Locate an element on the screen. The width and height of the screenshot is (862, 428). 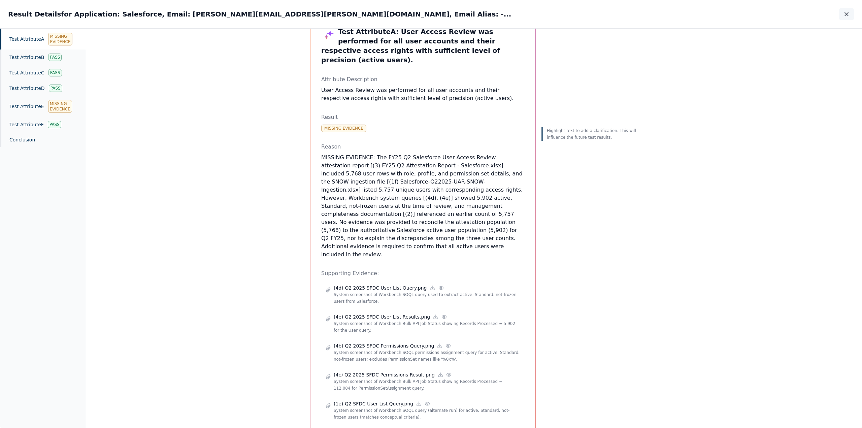
p: (1e) Q2 SFDC User List Query.png is located at coordinates (373, 404).